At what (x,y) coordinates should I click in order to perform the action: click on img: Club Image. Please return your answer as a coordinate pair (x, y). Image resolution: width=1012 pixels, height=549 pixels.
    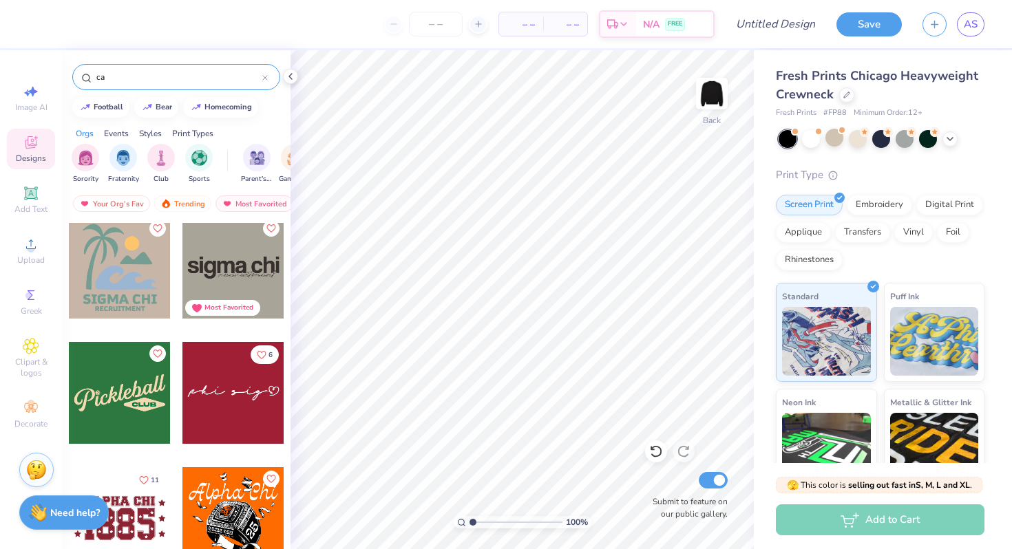
    Looking at the image, I should click on (161, 158).